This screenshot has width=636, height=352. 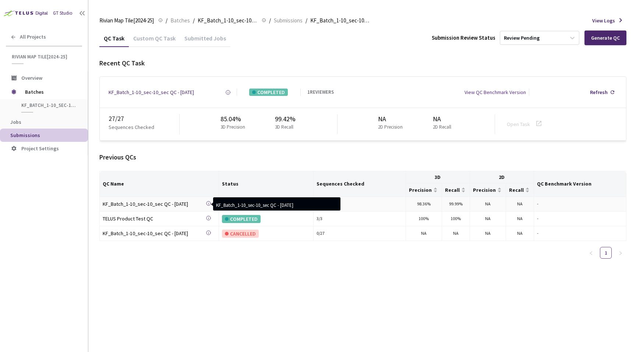 What do you see at coordinates (266, 184) in the screenshot?
I see `th: Status` at bounding box center [266, 184].